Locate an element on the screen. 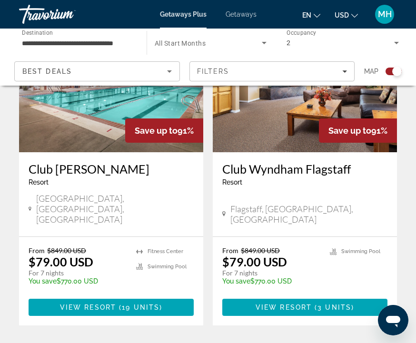  span: en is located at coordinates (307, 15).